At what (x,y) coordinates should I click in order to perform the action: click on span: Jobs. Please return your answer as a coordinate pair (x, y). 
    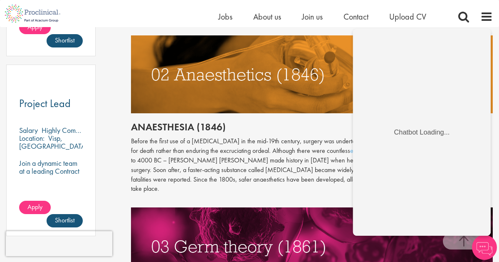
    Looking at the image, I should click on (225, 17).